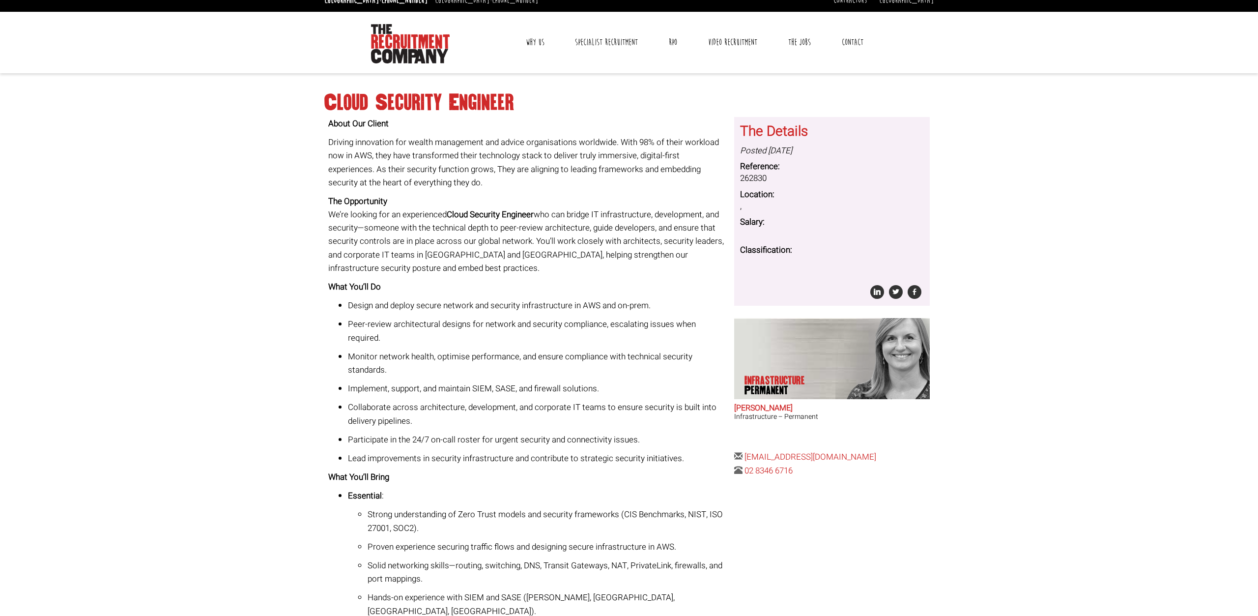 The image size is (1258, 616). What do you see at coordinates (832, 132) in the screenshot?
I see `h3: The Details` at bounding box center [832, 132].